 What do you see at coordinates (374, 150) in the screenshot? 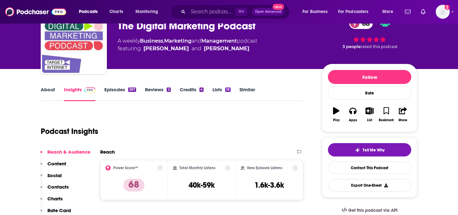
I see `span: Tell Me Why` at bounding box center [374, 150].